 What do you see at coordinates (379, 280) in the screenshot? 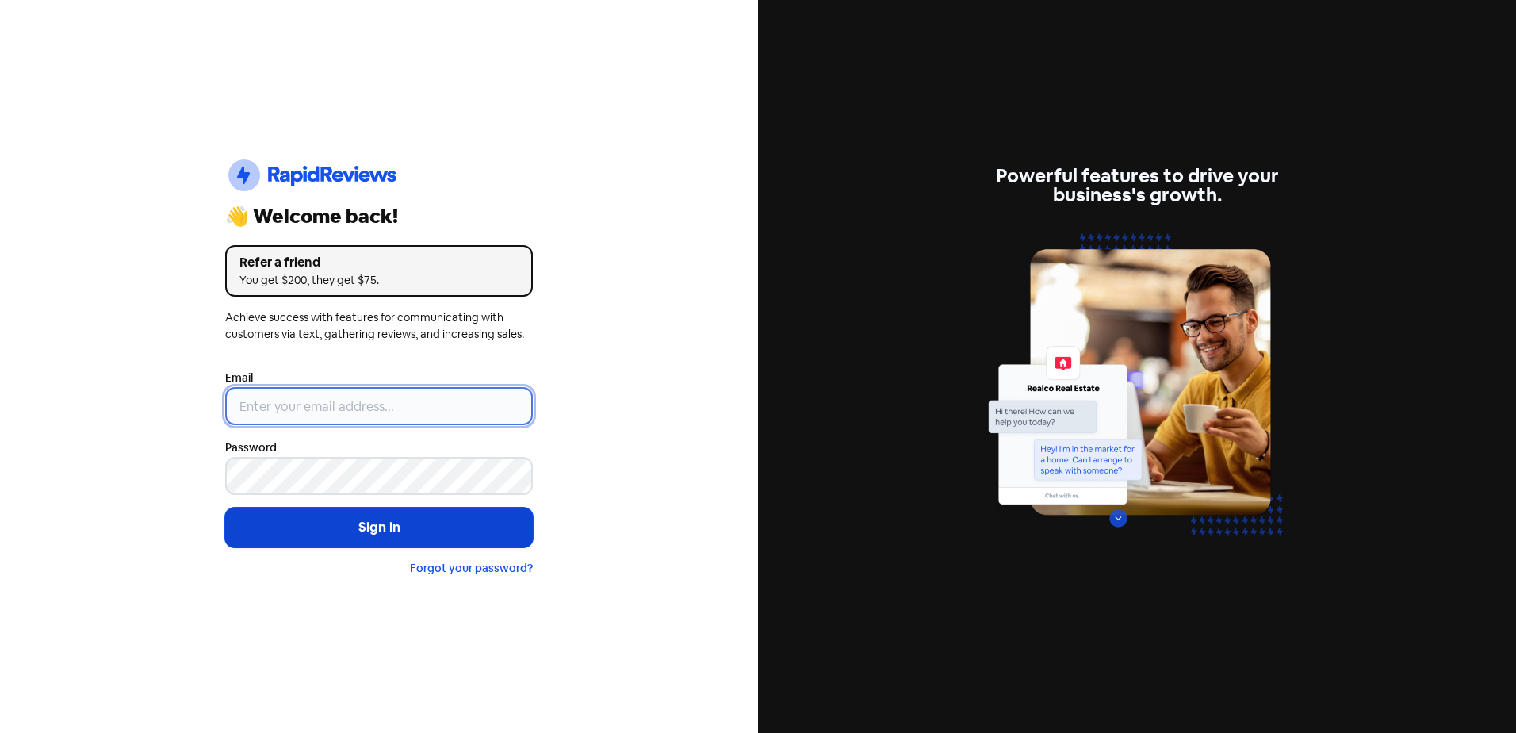
I see `div: You get $200, they get $75.` at bounding box center [379, 280].